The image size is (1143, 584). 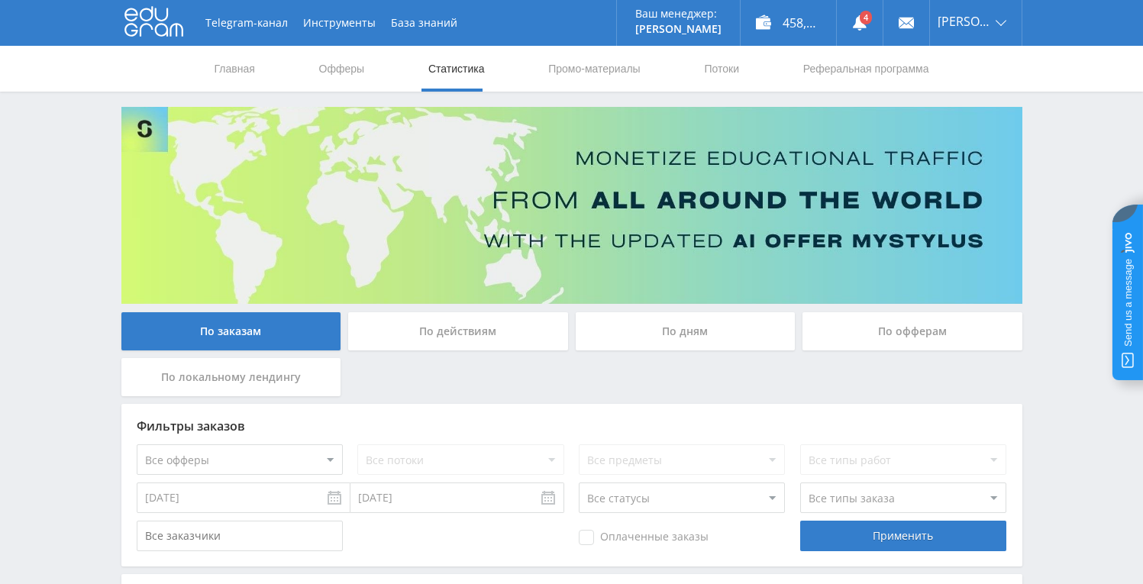 What do you see at coordinates (866, 69) in the screenshot?
I see `a: Реферальная программа` at bounding box center [866, 69].